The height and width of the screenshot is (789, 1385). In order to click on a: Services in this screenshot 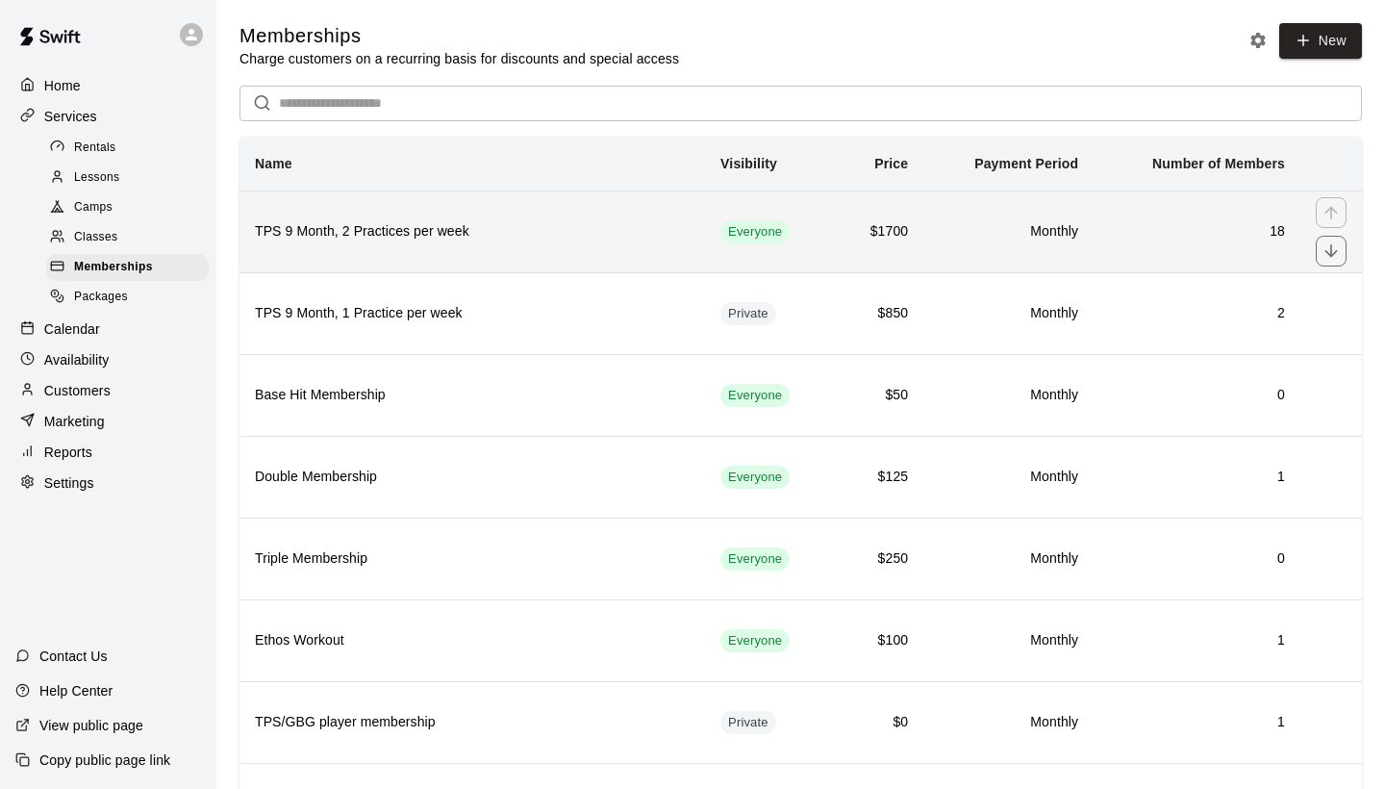, I will do `click(108, 116)`.